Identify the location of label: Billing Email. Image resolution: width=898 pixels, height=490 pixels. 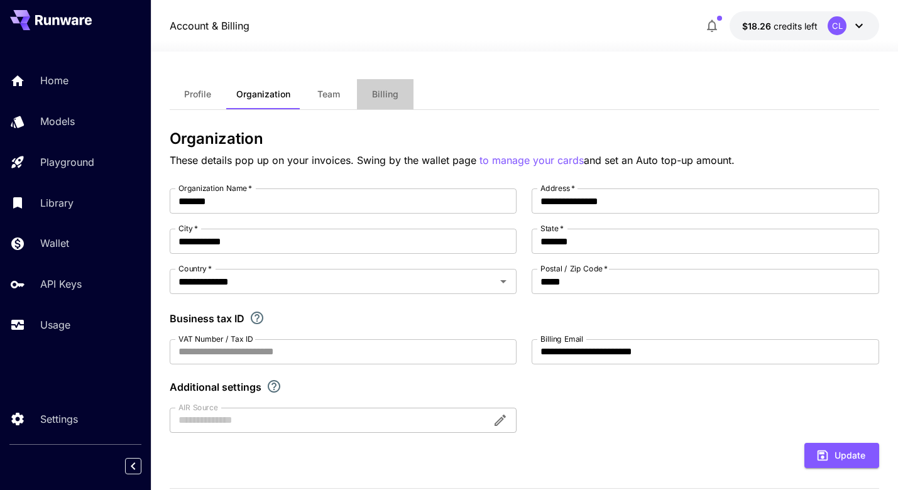
(562, 339).